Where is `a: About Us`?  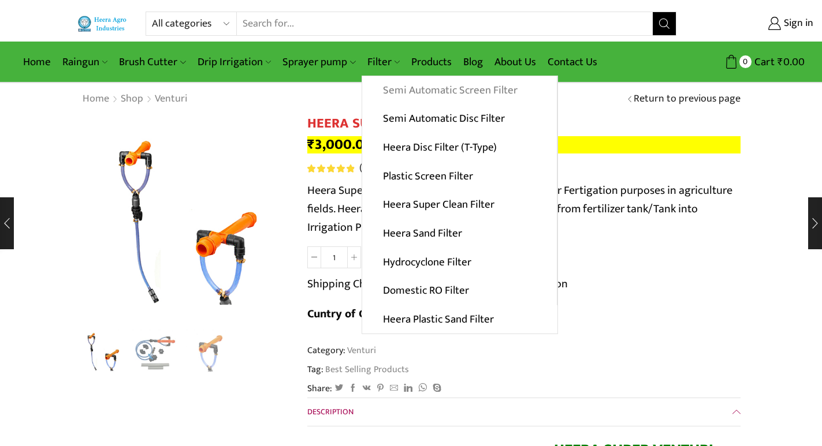 a: About Us is located at coordinates (515, 62).